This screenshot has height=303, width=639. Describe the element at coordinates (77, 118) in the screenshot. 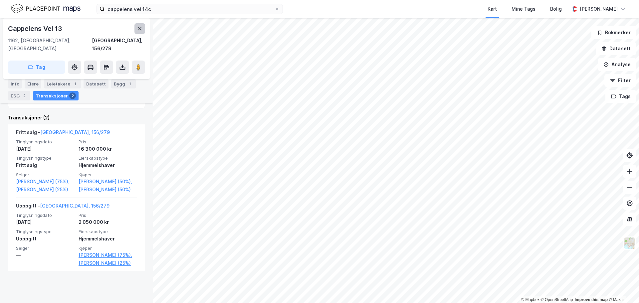

I see `div: Transaksjoner (2)` at that location.